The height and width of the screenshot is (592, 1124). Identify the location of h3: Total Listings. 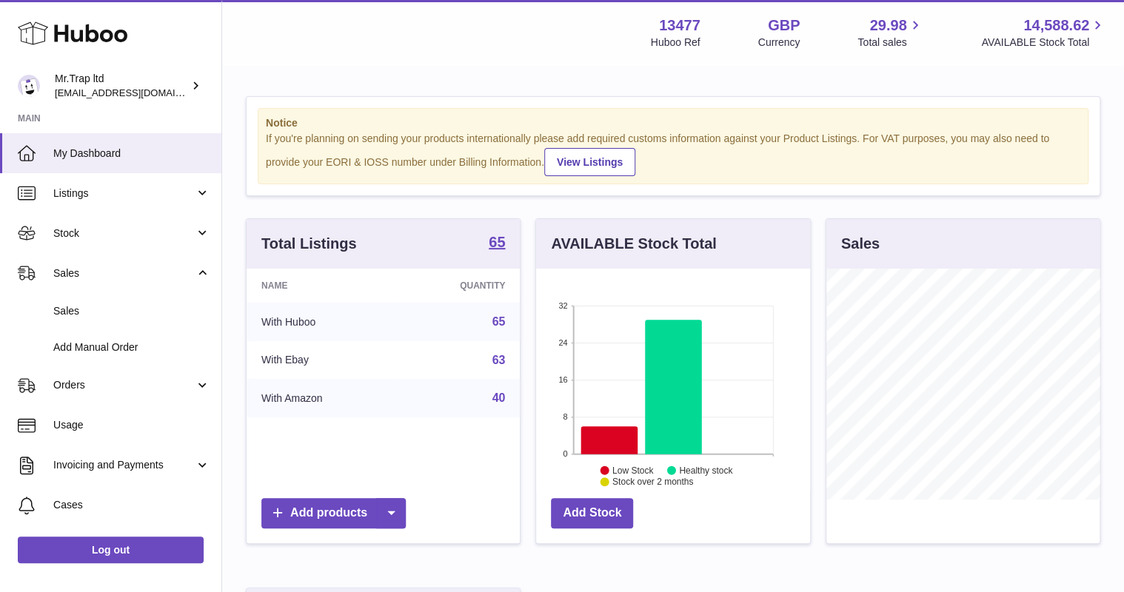
(309, 244).